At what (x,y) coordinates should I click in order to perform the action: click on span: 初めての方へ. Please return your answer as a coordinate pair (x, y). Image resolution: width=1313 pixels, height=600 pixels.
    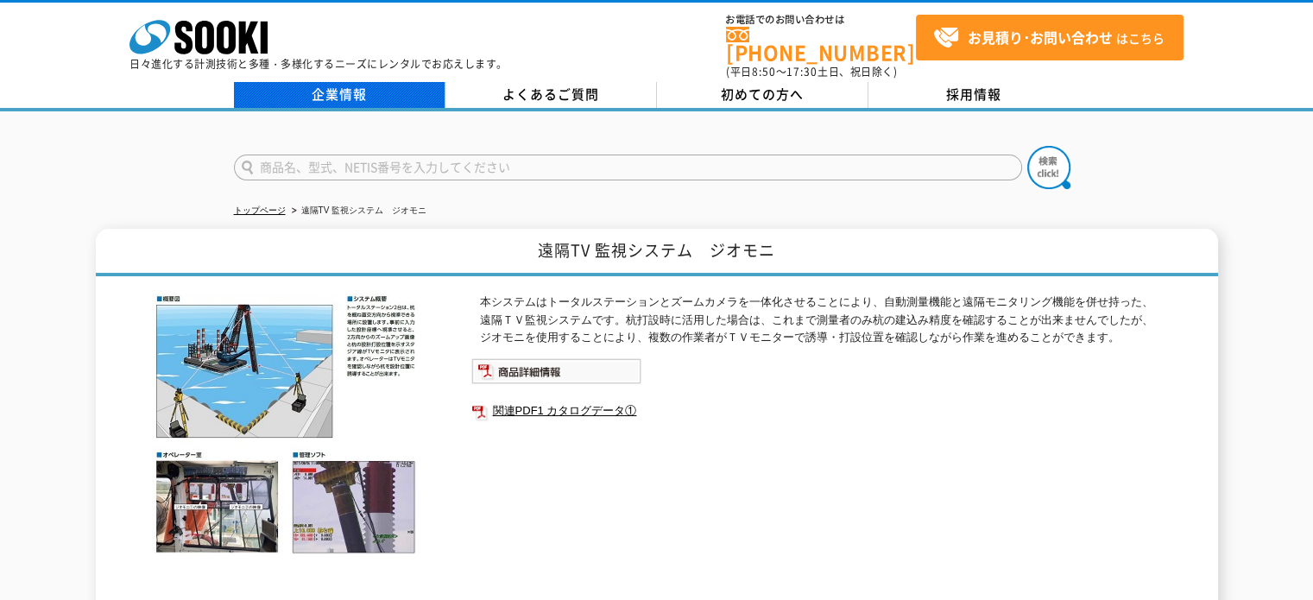
    Looking at the image, I should click on (762, 94).